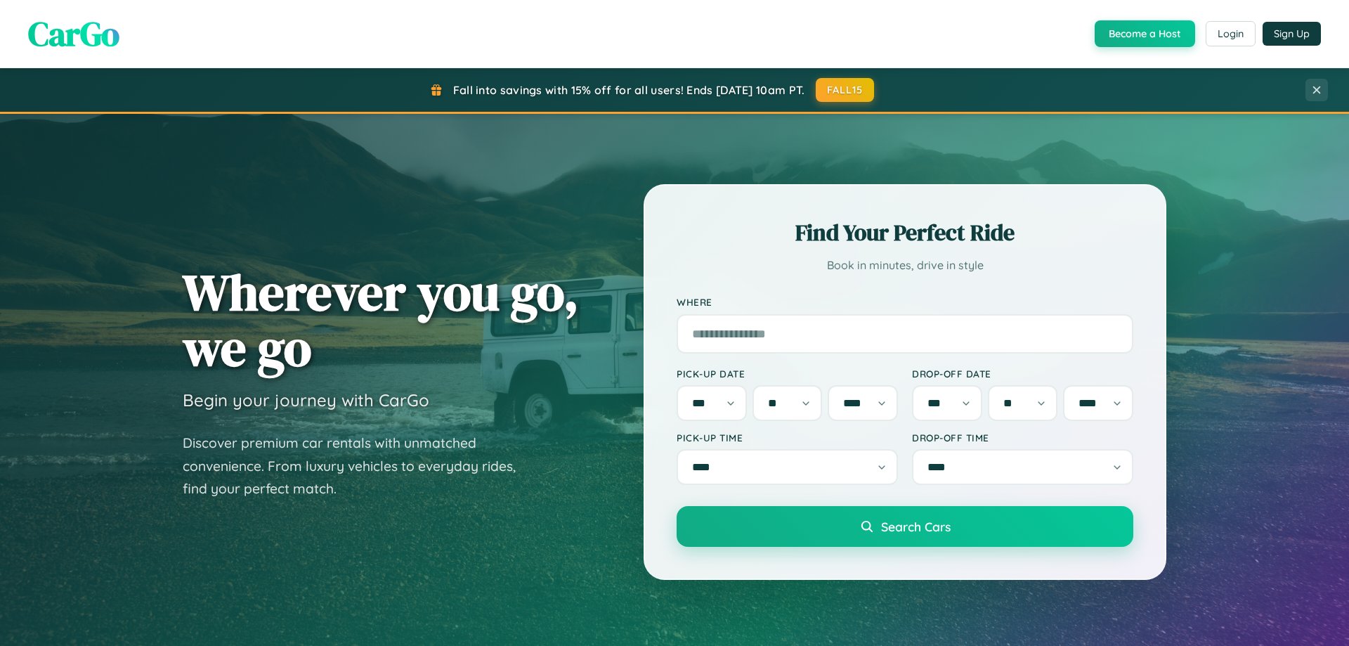  Describe the element at coordinates (787, 437) in the screenshot. I see `label: Pick-up Time` at that location.